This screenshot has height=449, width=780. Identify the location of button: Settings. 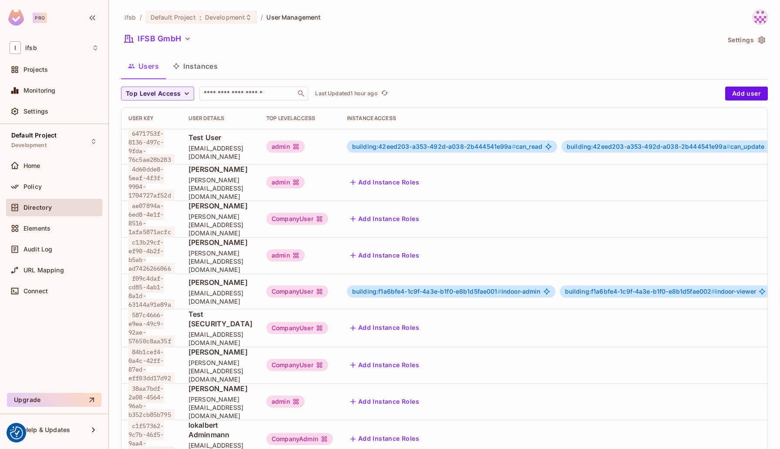
(746, 40).